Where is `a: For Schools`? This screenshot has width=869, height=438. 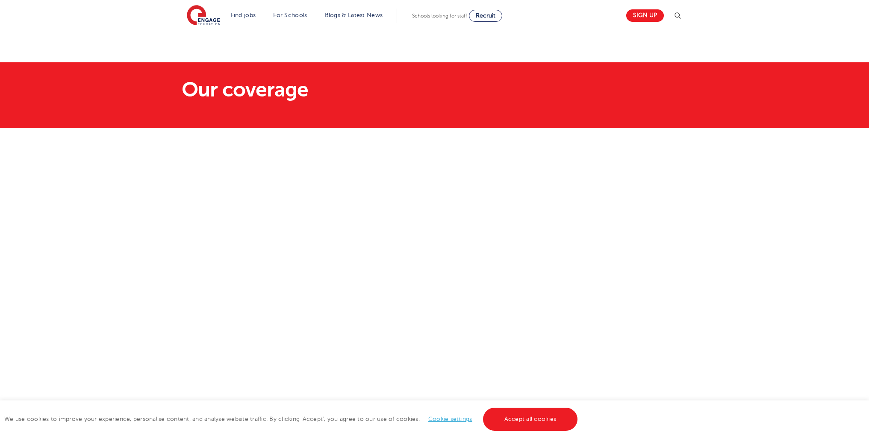 a: For Schools is located at coordinates (290, 15).